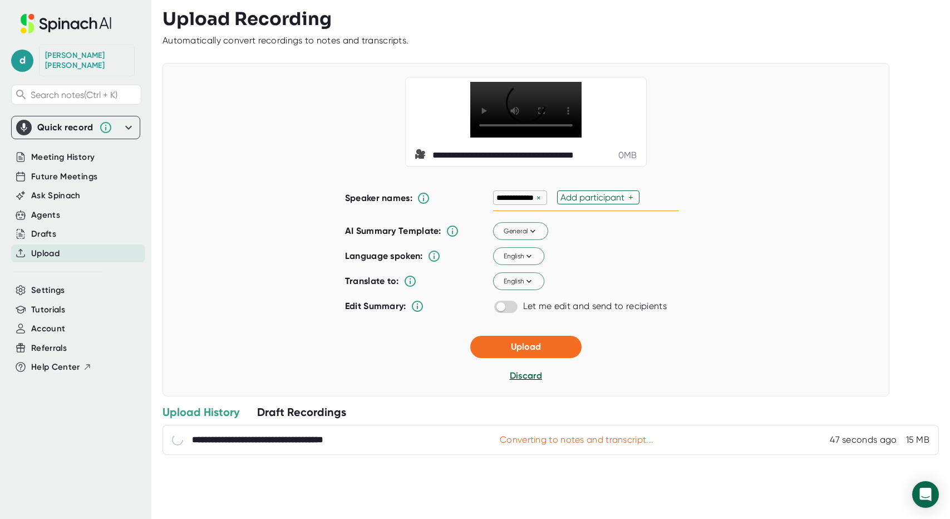  Describe the element at coordinates (302, 412) in the screenshot. I see `div: Draft Recordings` at that location.